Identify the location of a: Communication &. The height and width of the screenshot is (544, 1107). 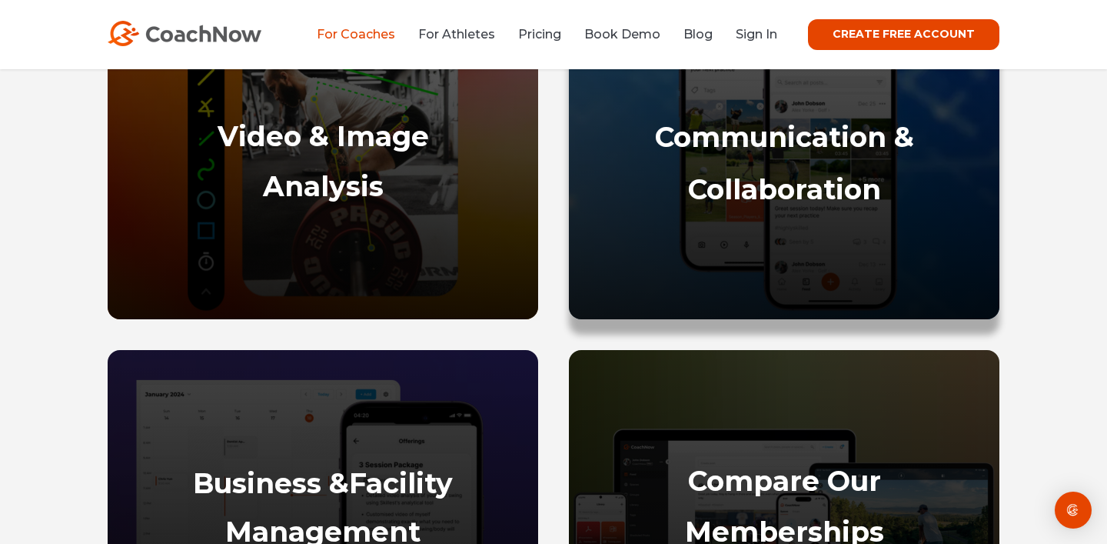
(784, 137).